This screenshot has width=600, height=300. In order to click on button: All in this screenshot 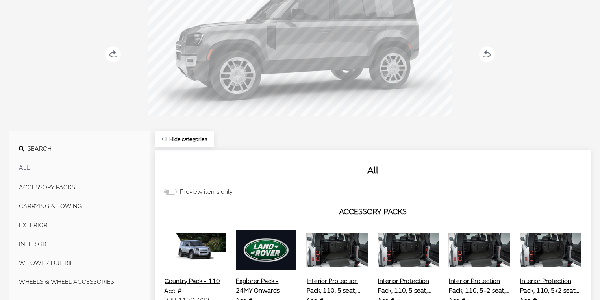, I will do `click(80, 168)`.